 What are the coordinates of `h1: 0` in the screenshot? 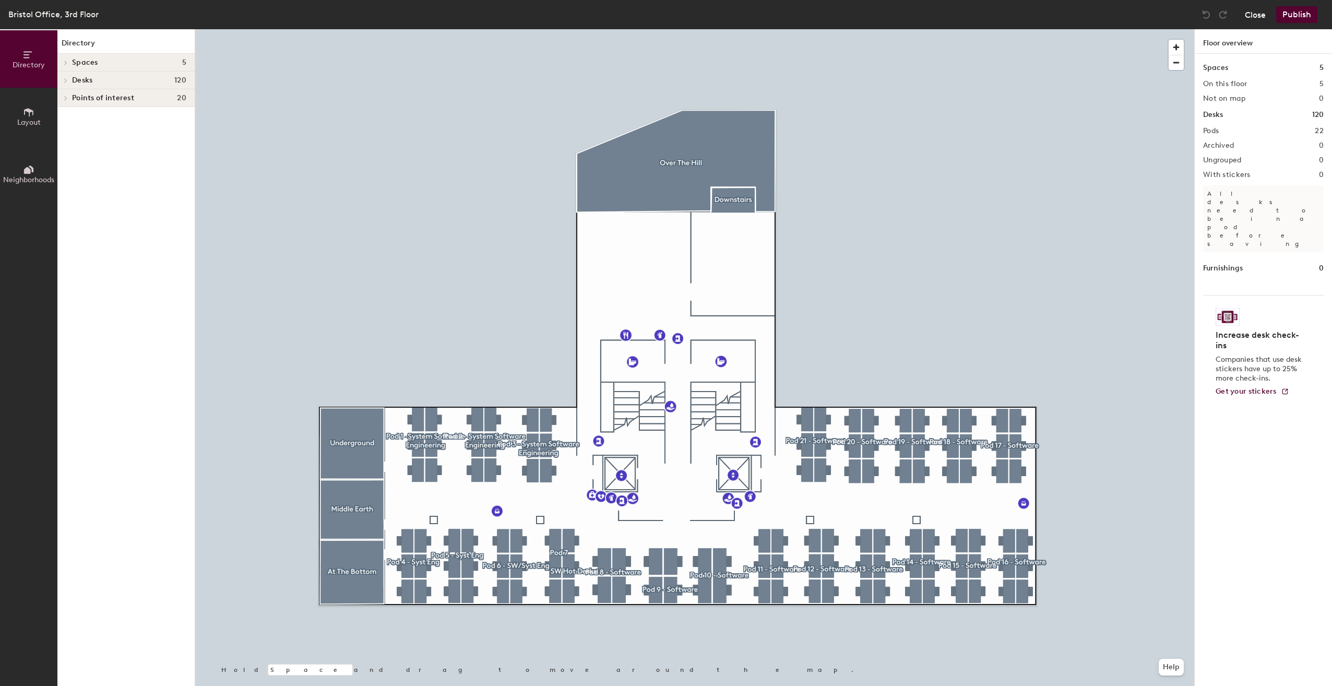 It's located at (1321, 268).